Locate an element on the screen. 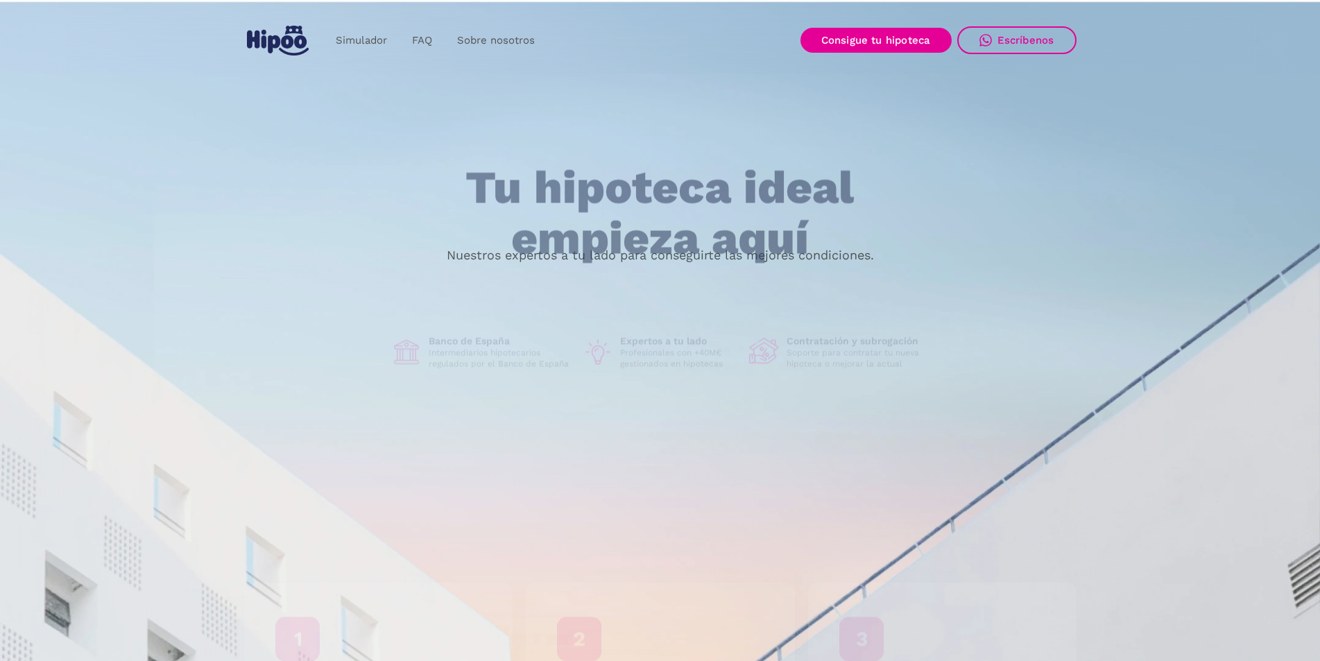 This screenshot has height=661, width=1320. a: home is located at coordinates (278, 40).